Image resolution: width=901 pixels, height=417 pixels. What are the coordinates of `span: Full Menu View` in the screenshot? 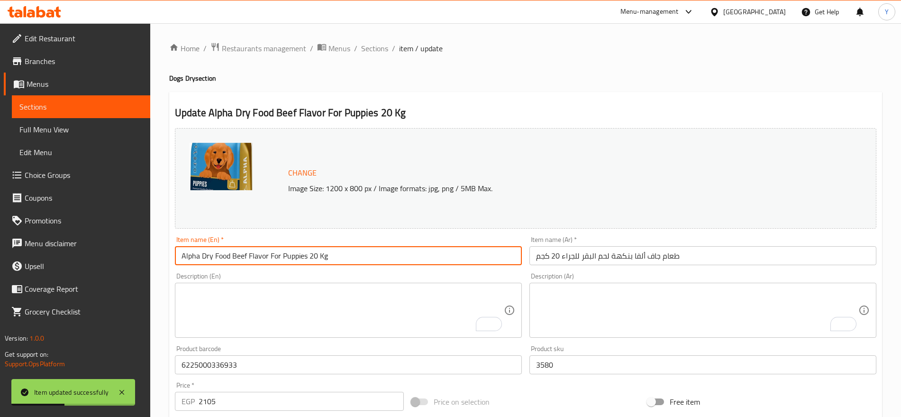 It's located at (81, 129).